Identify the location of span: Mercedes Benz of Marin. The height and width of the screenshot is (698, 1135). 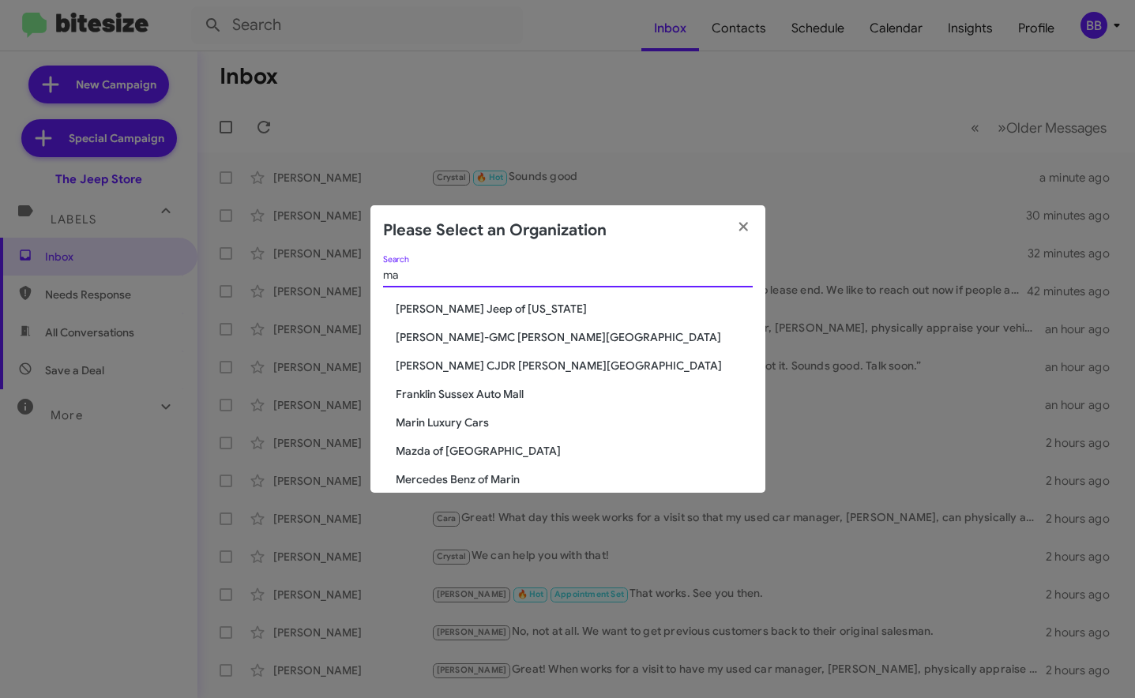
(574, 480).